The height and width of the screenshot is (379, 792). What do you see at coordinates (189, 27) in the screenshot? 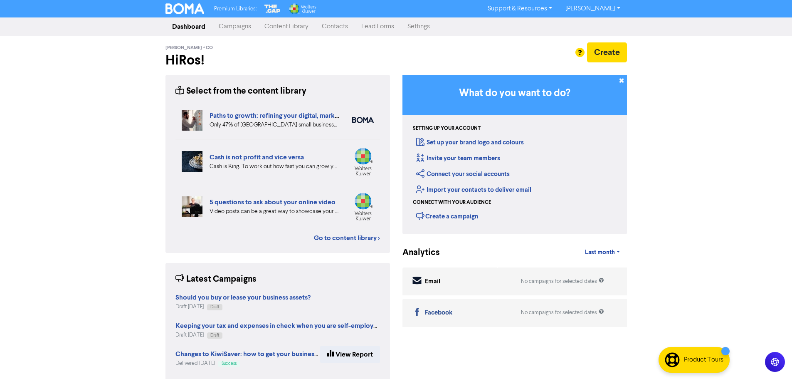
I see `a: Dashboard` at bounding box center [189, 27].